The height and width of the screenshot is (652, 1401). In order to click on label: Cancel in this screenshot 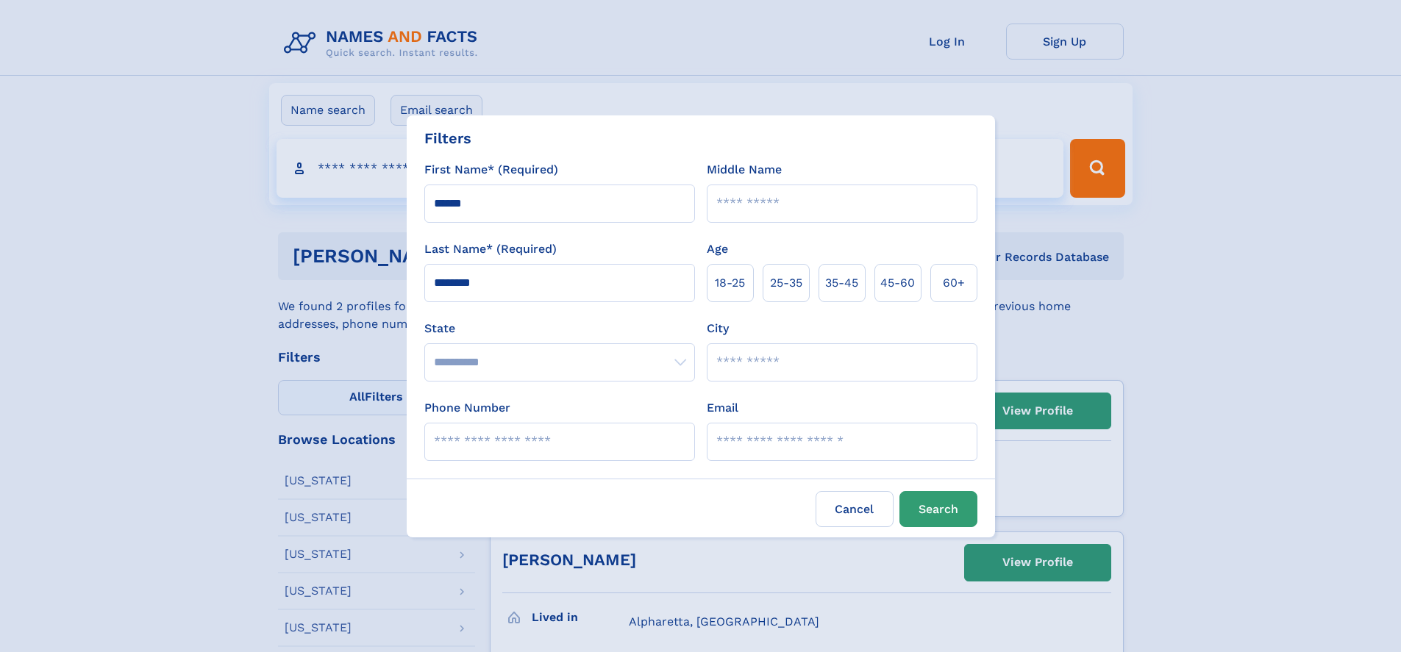, I will do `click(854, 509)`.